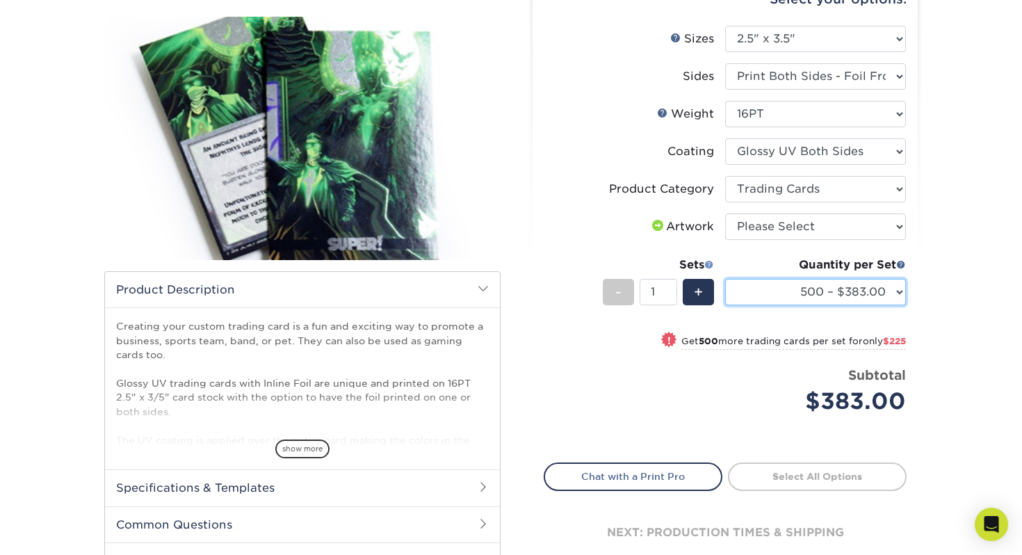 This screenshot has height=555, width=1022. I want to click on div: Coating, so click(690, 152).